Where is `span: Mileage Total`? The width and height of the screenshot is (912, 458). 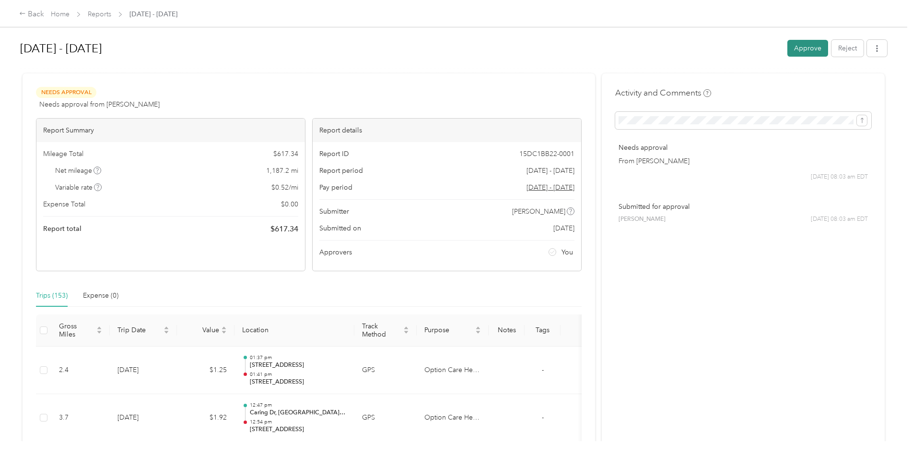
span: Mileage Total is located at coordinates (63, 153).